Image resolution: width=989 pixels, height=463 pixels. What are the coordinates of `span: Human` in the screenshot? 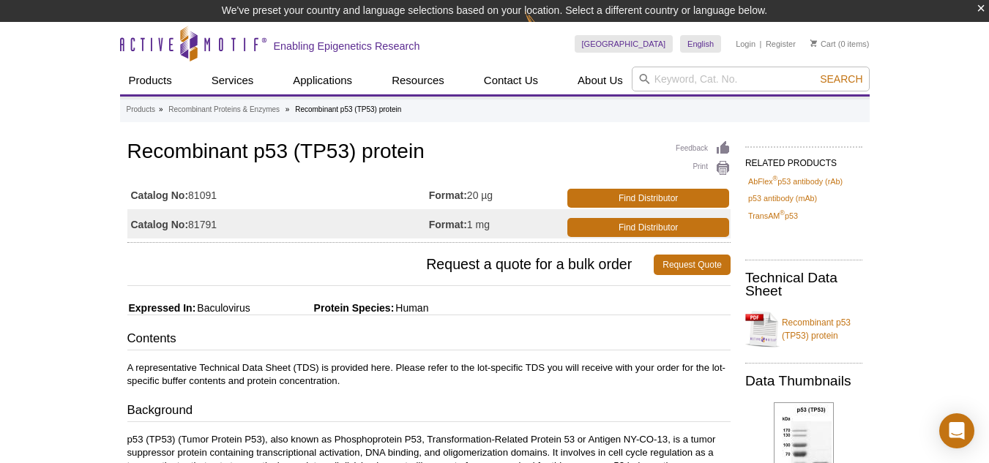 It's located at (411, 308).